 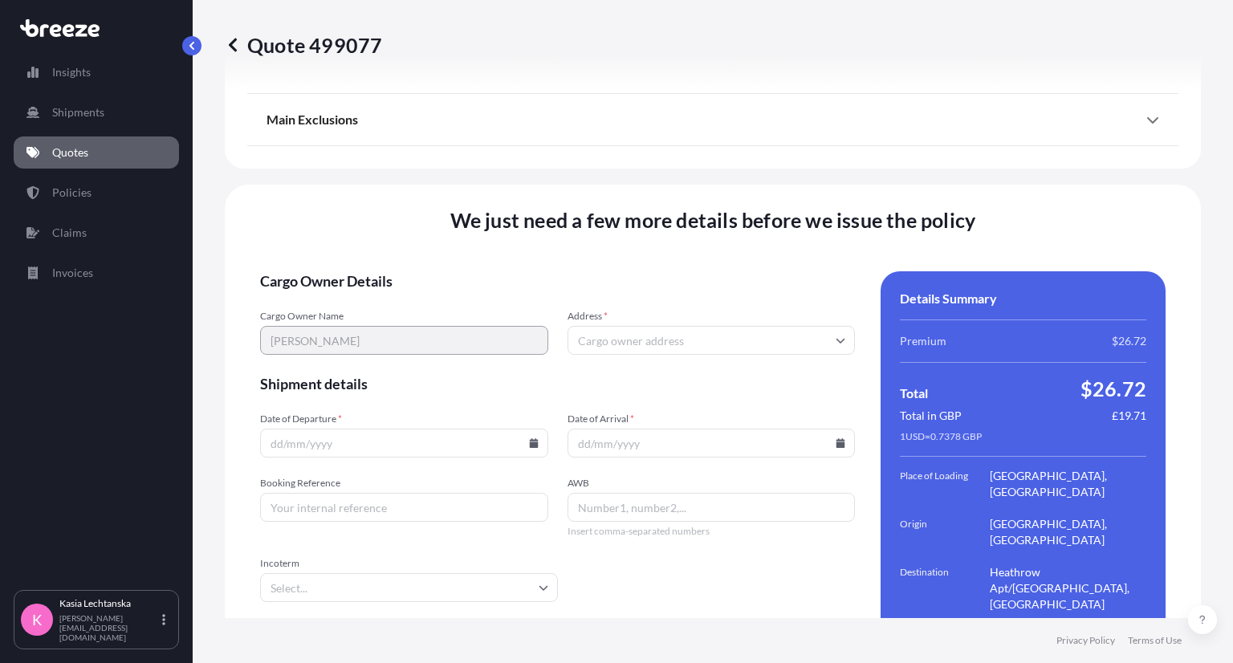 I want to click on p: Quotes, so click(x=70, y=153).